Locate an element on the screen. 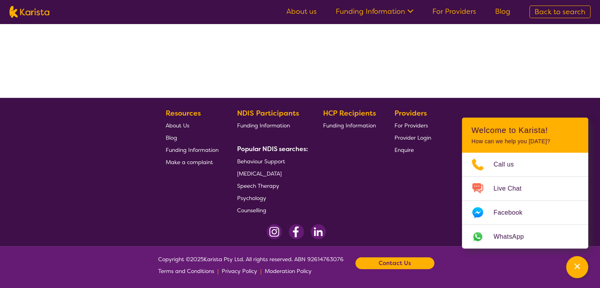 Image resolution: width=600 pixels, height=288 pixels. a: Psychology is located at coordinates (271, 198).